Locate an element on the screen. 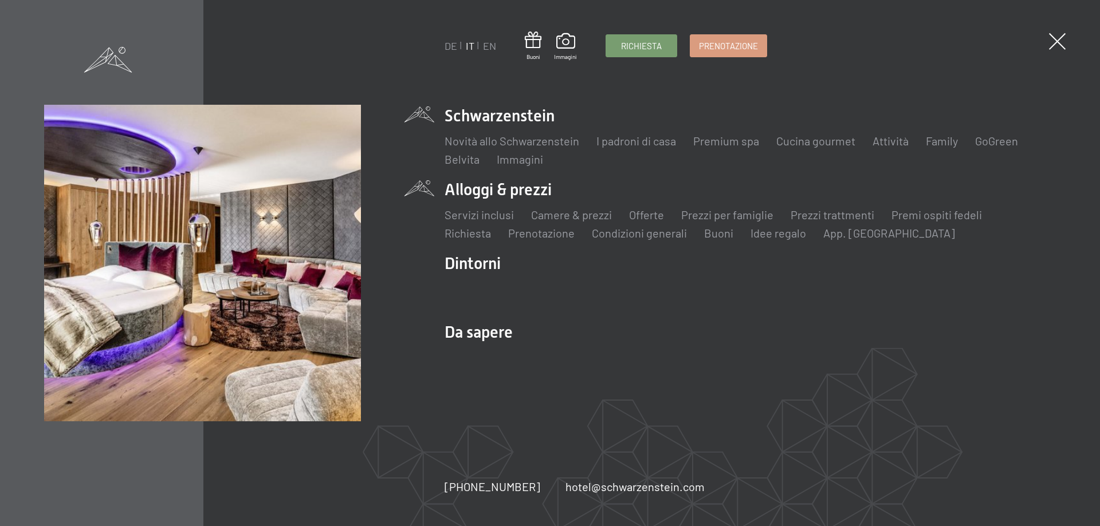 The width and height of the screenshot is (1100, 526). a: IT is located at coordinates (470, 46).